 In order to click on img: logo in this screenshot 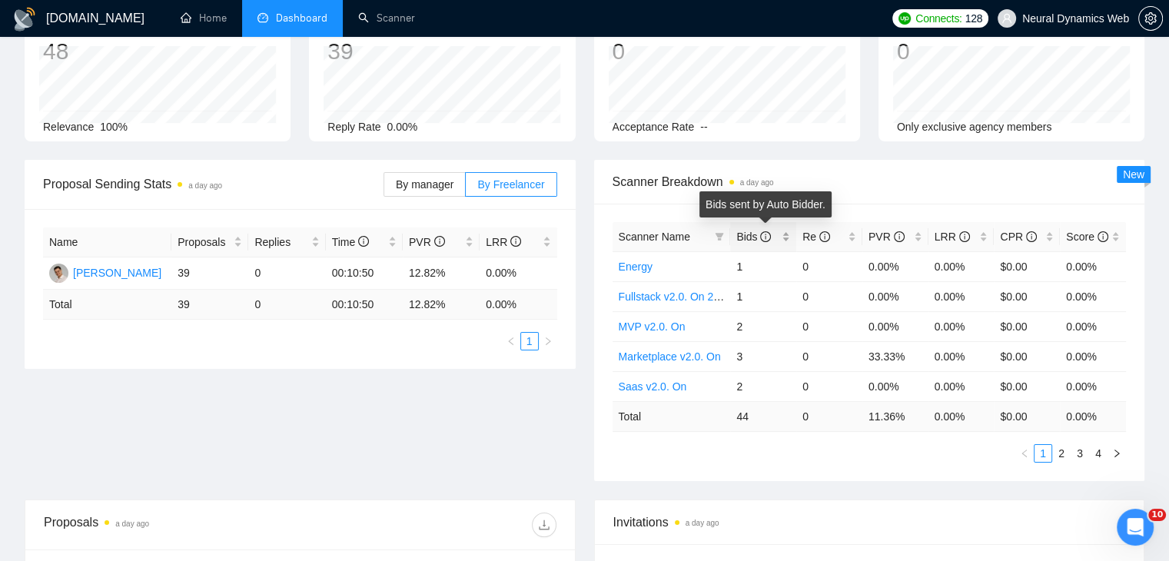, I will do `click(25, 19)`.